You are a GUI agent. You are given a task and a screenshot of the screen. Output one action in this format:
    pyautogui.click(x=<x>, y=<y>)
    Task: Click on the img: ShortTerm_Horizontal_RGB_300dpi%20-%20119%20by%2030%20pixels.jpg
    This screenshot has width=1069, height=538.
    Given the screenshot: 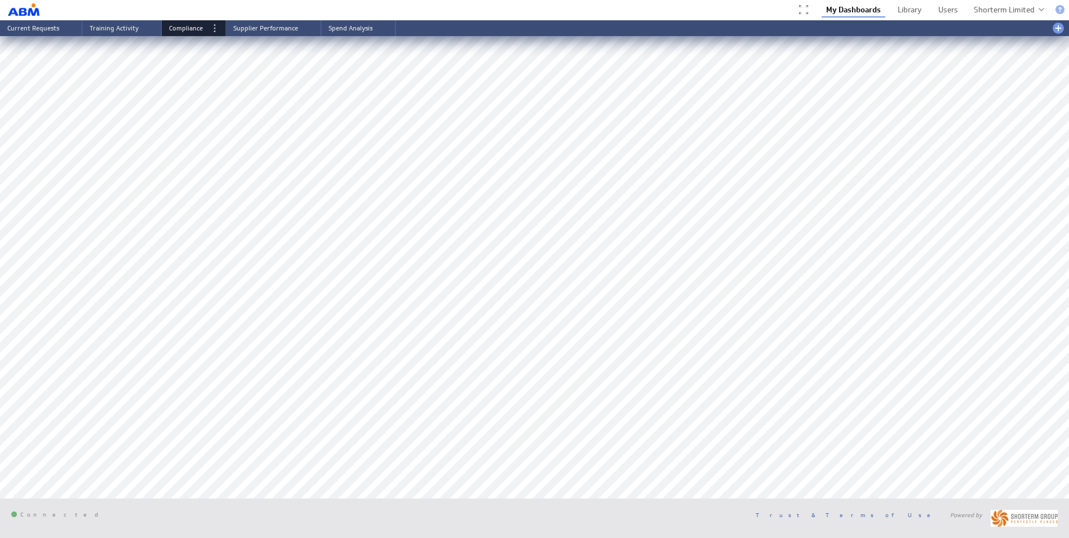 What is the action you would take?
    pyautogui.click(x=1024, y=518)
    